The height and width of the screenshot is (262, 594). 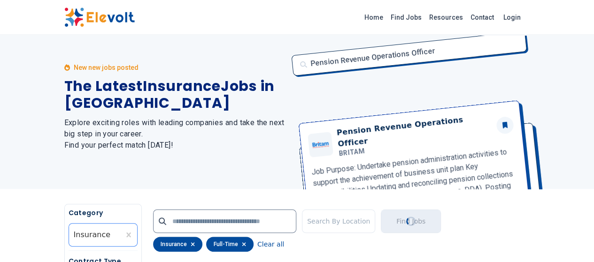 I want to click on a: Find Jobs, so click(x=406, y=17).